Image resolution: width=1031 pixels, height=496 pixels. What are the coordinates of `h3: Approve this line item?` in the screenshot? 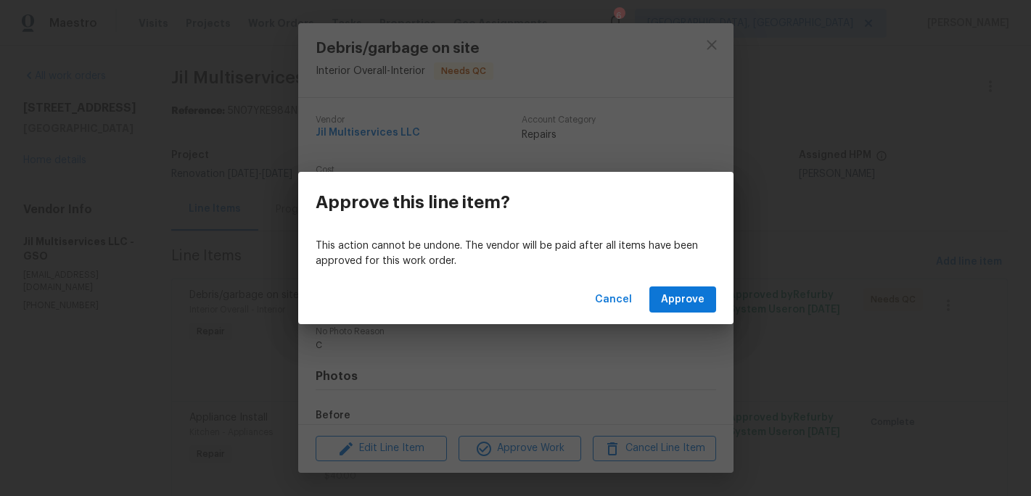 It's located at (413, 202).